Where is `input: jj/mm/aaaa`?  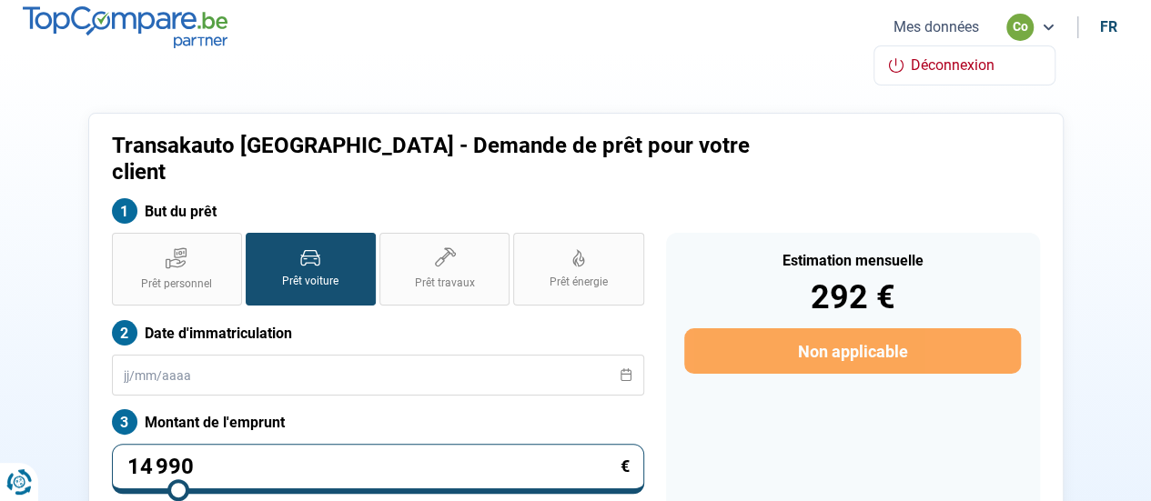
input: jj/mm/aaaa is located at coordinates (378, 375).